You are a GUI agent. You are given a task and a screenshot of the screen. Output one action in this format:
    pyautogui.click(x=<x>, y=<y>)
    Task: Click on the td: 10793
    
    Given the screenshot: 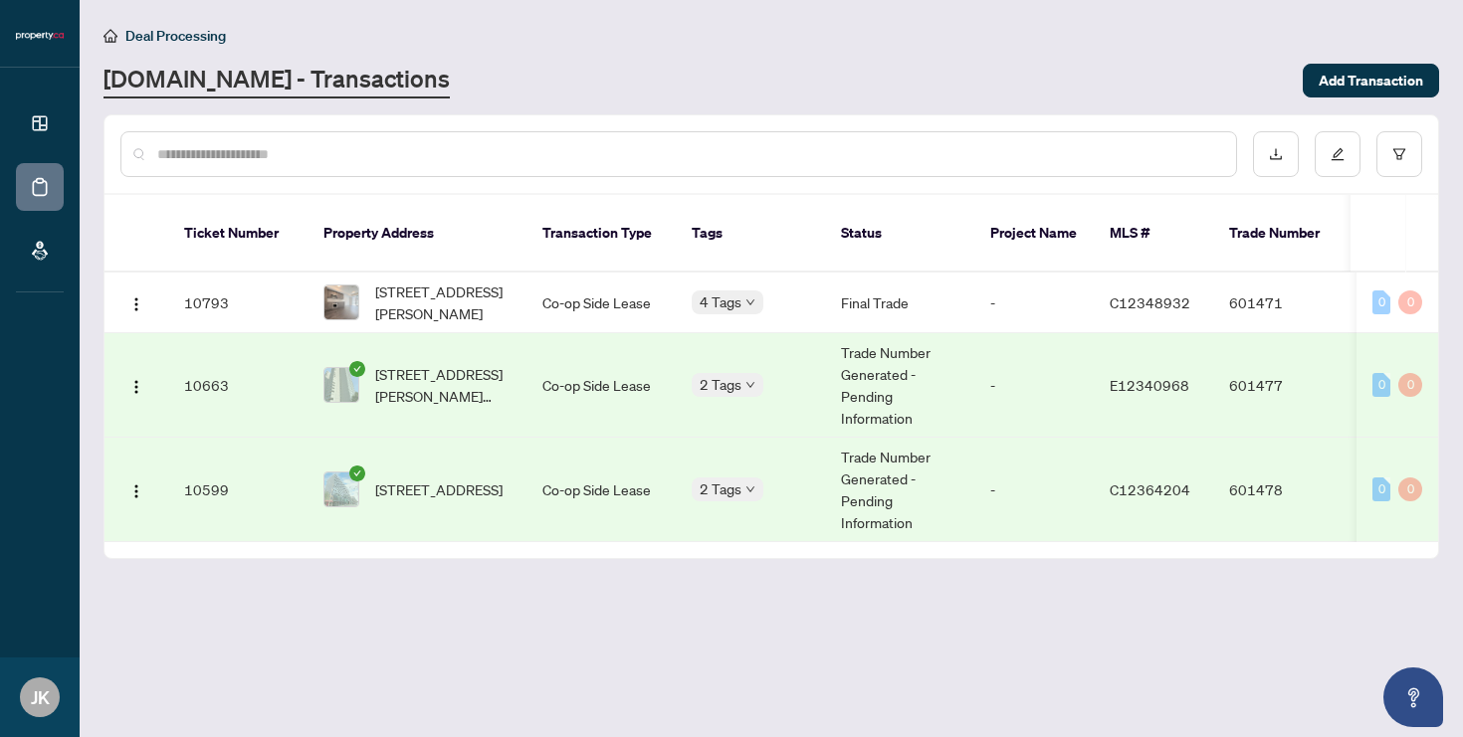 What is the action you would take?
    pyautogui.click(x=238, y=303)
    